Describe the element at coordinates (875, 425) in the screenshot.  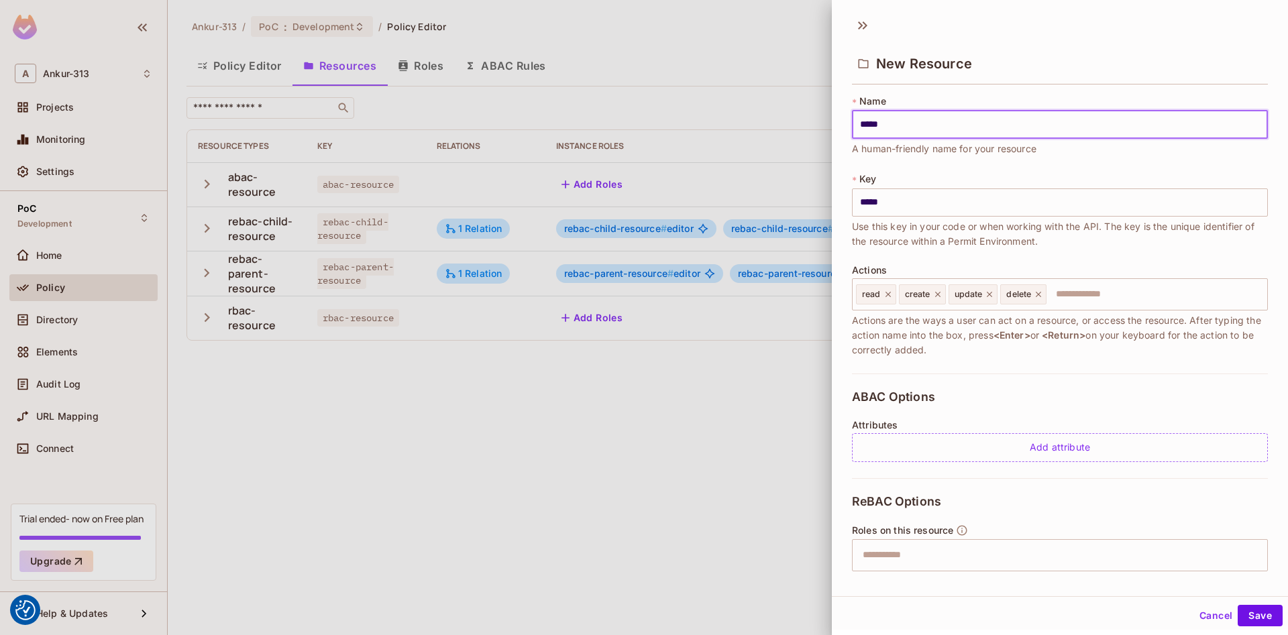
I see `span: Attributes` at that location.